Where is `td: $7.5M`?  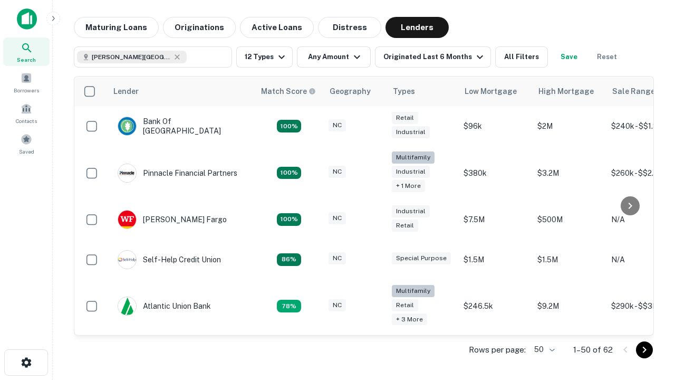 td: $7.5M is located at coordinates (495, 219).